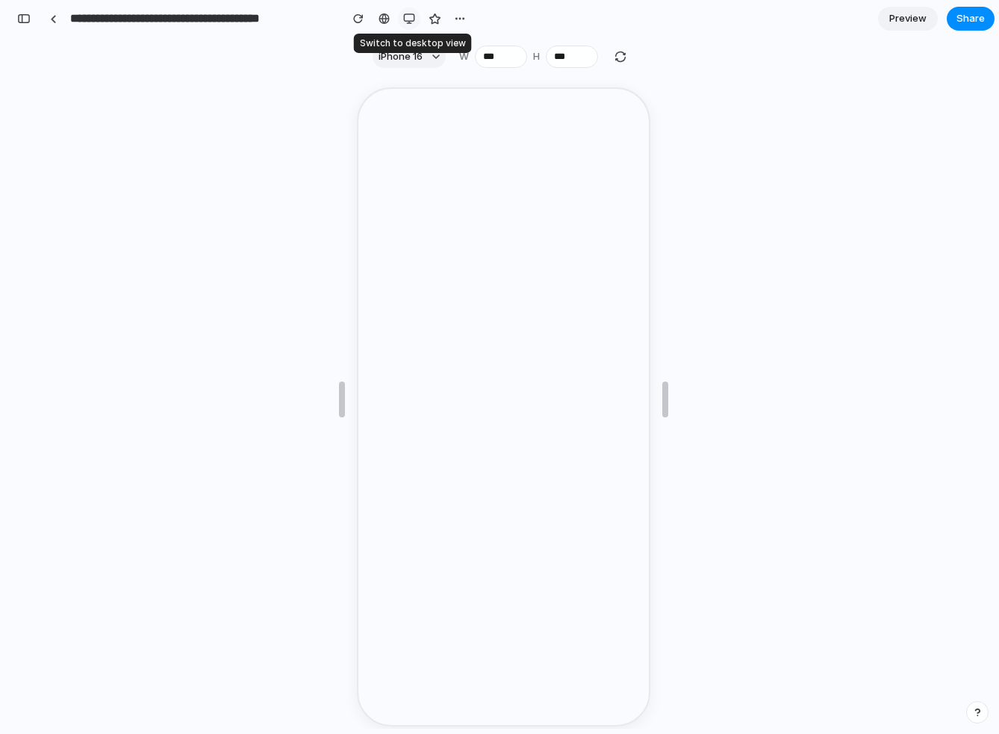 The image size is (999, 734). I want to click on label: H, so click(536, 57).